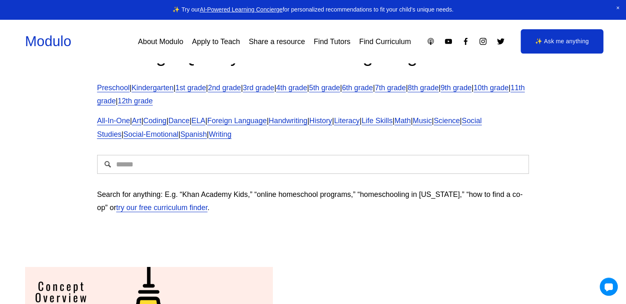  What do you see at coordinates (423, 121) in the screenshot?
I see `span: Music` at bounding box center [423, 121].